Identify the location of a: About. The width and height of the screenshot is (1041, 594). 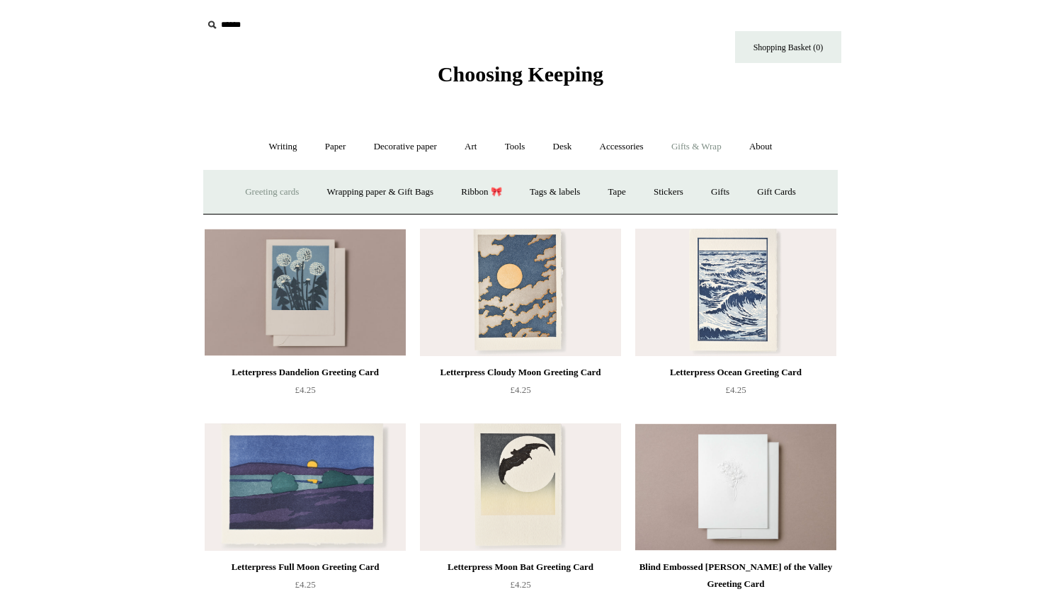
(760, 147).